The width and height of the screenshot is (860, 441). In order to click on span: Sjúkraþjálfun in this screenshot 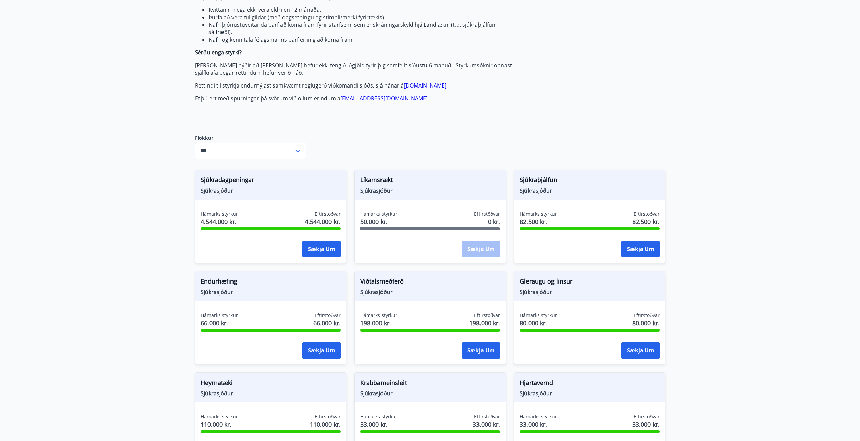, I will do `click(590, 181)`.